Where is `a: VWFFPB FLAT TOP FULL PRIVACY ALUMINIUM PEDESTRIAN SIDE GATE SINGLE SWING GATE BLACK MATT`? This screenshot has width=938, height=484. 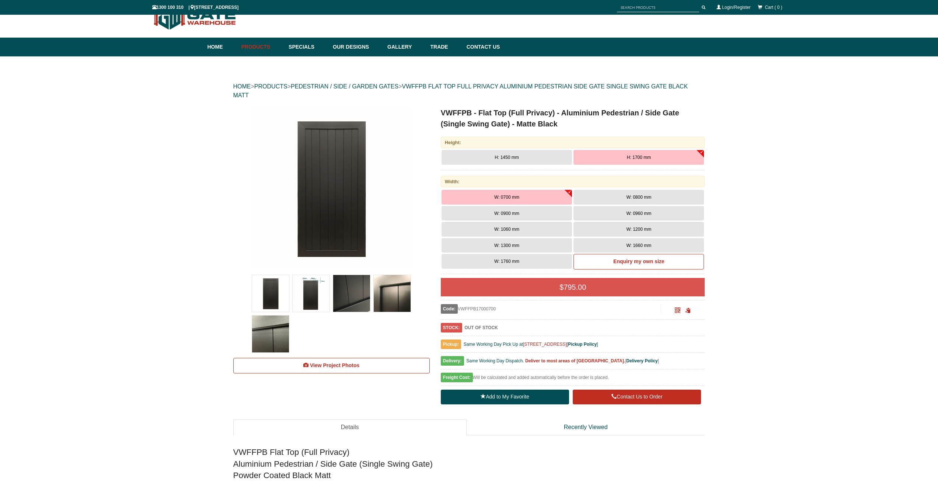 a: VWFFPB FLAT TOP FULL PRIVACY ALUMINIUM PEDESTRIAN SIDE GATE SINGLE SWING GATE BLACK MATT is located at coordinates (461, 91).